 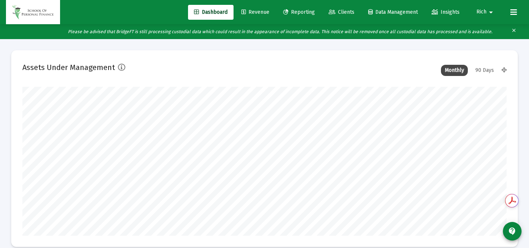 I want to click on span: Revenue, so click(x=255, y=12).